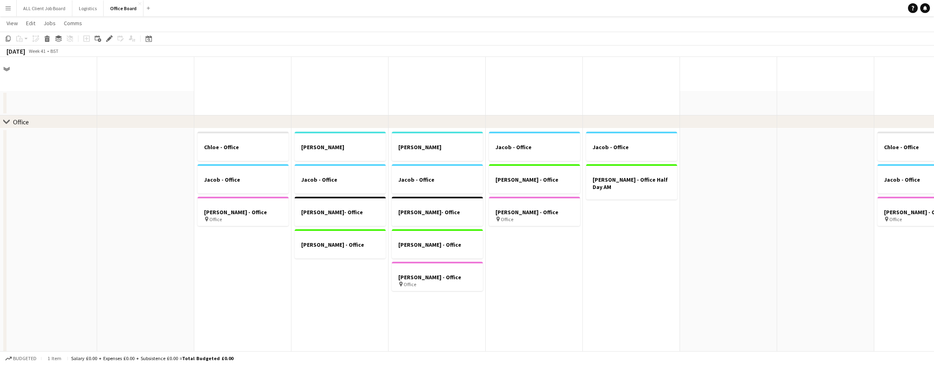  Describe the element at coordinates (243, 146) in the screenshot. I see `app-job-card: Chloe - Office` at that location.